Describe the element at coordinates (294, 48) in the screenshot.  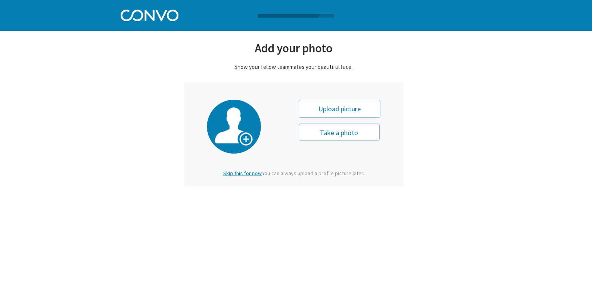
I see `div: Add your photo` at that location.